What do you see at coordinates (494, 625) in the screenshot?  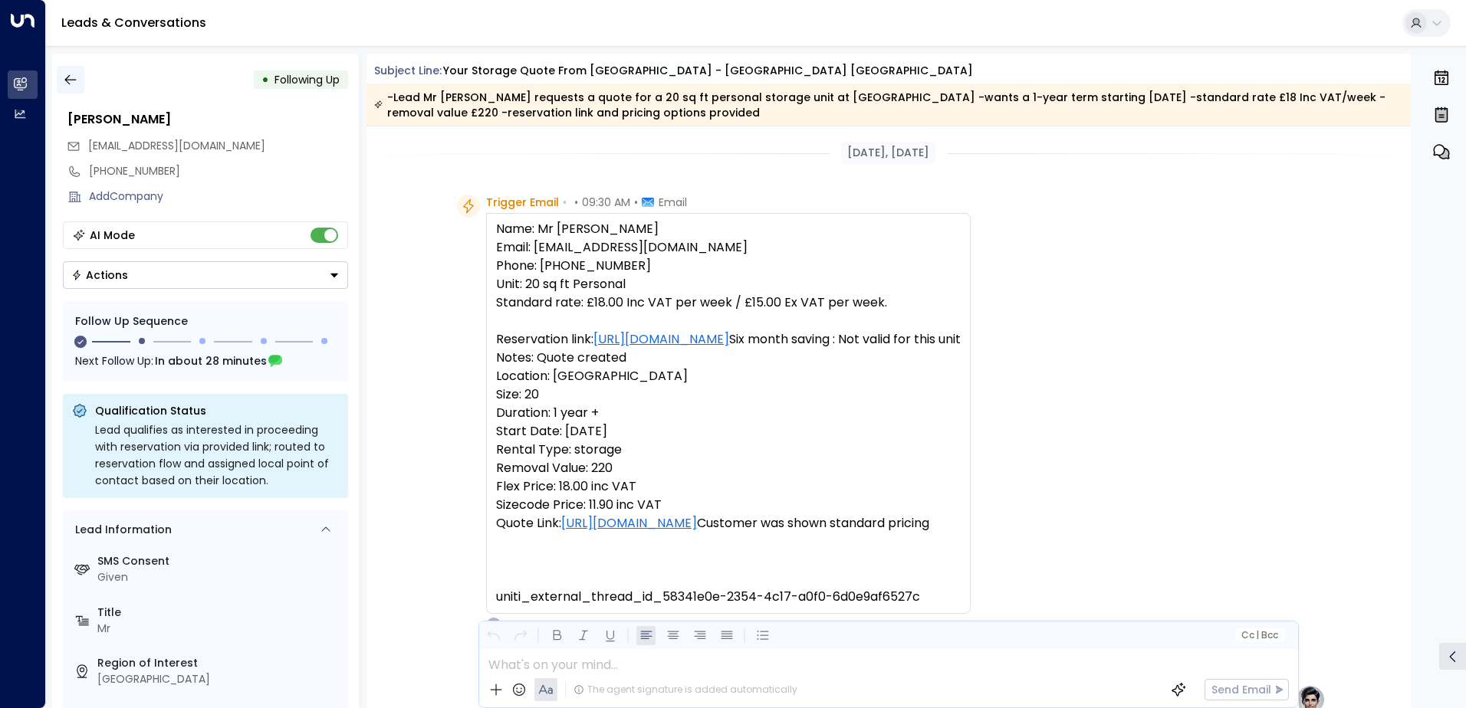 I see `div: O` at bounding box center [494, 625].